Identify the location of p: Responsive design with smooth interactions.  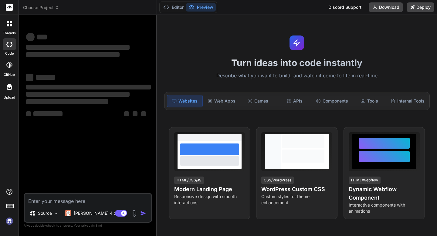
(210, 200).